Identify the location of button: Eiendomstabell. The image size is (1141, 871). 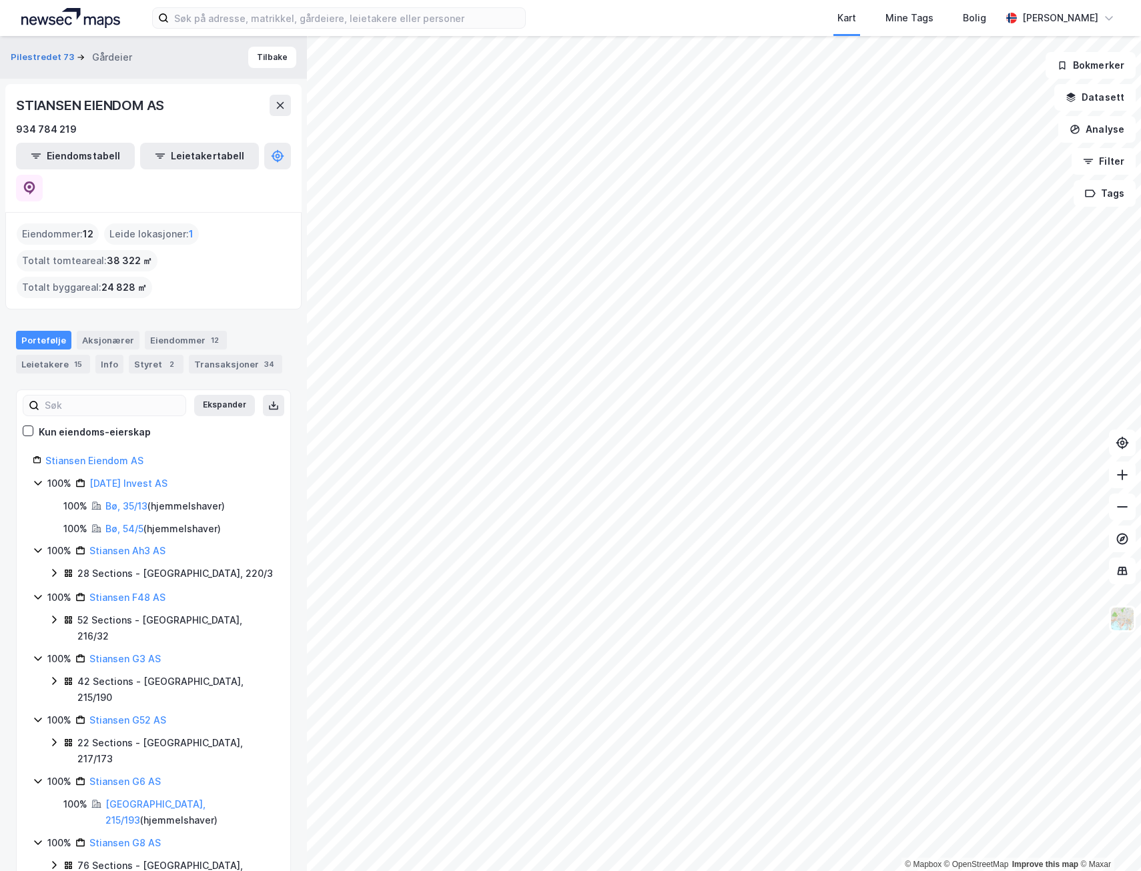
(75, 156).